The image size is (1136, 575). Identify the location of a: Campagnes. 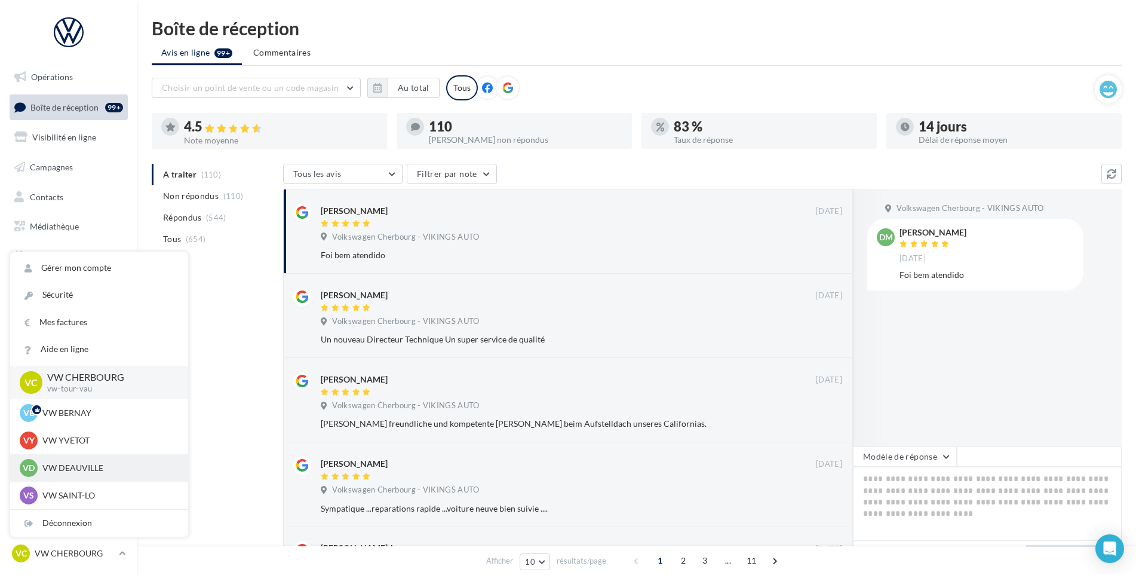
(69, 167).